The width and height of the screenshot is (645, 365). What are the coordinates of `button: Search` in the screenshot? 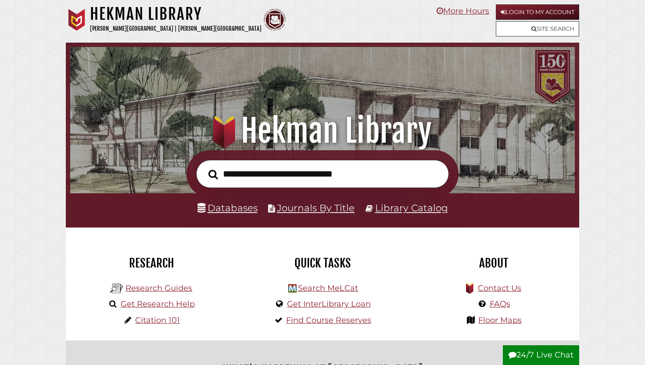 It's located at (213, 174).